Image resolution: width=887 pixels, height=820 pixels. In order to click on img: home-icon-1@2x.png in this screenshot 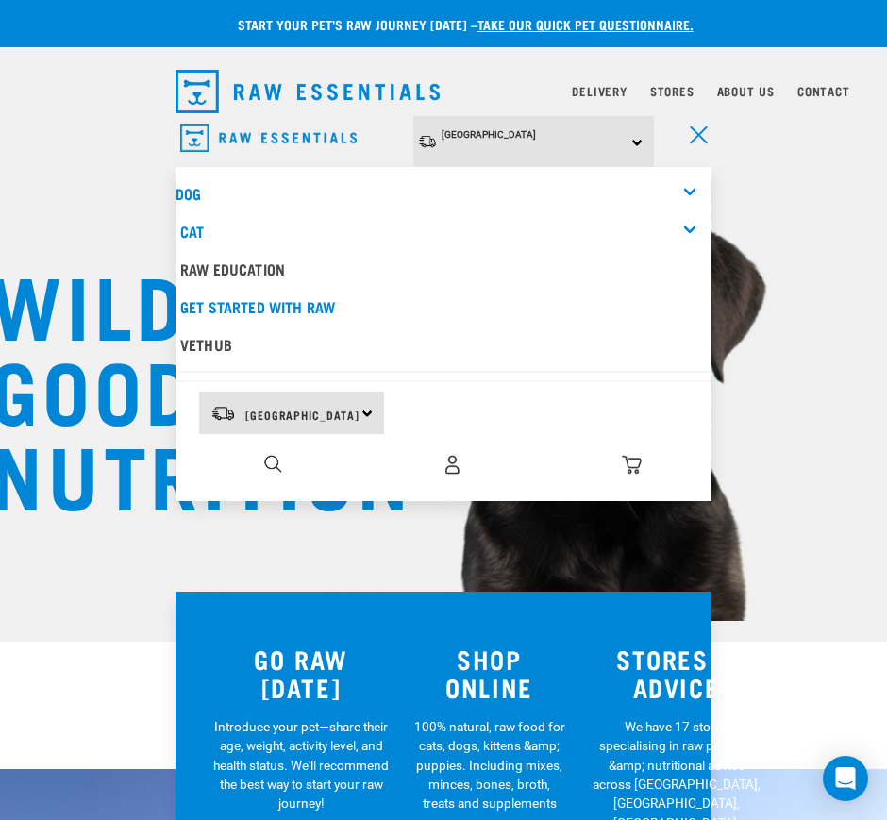, I will do `click(273, 463)`.